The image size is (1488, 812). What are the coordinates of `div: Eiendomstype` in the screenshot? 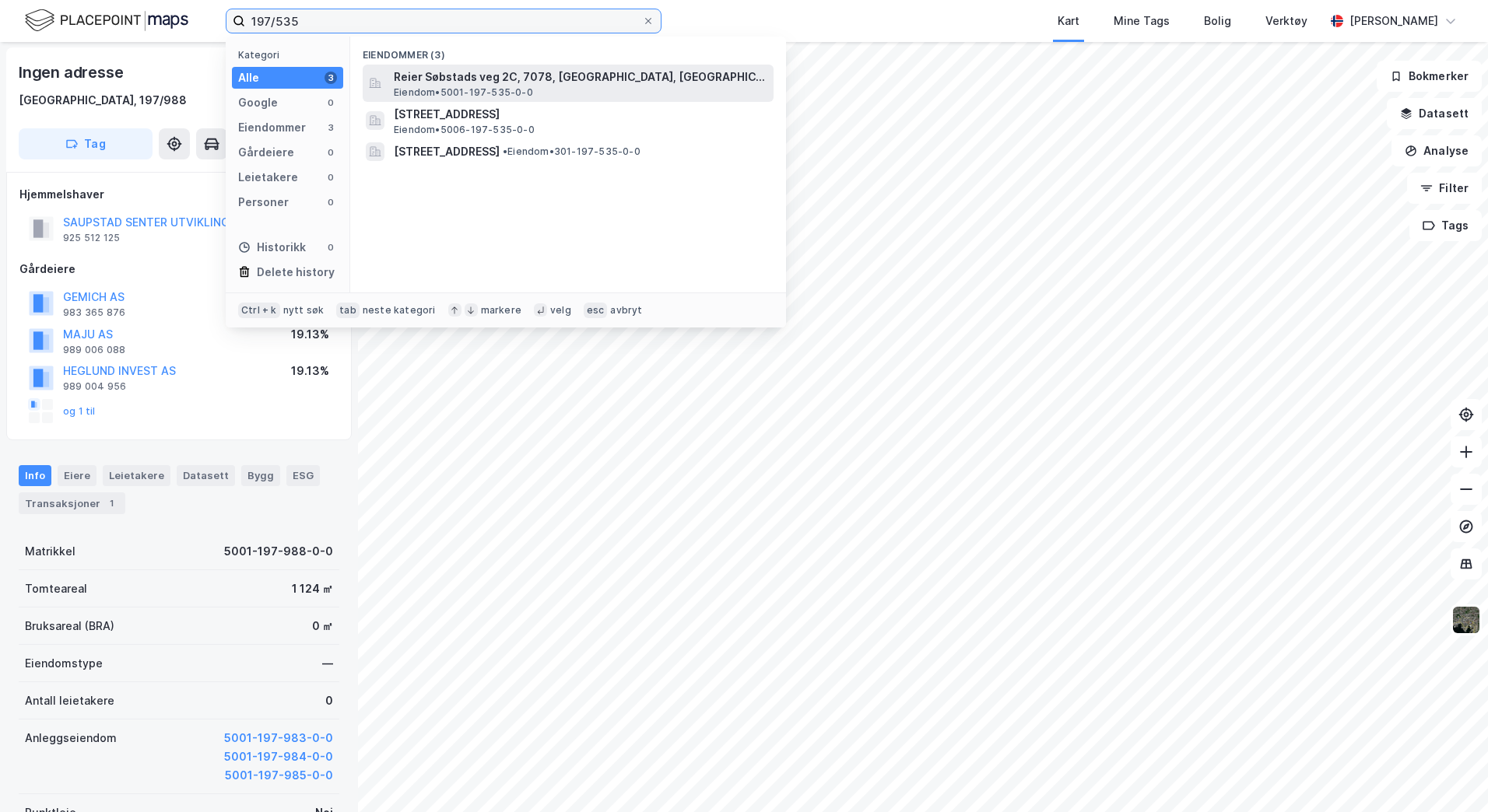 It's located at (64, 664).